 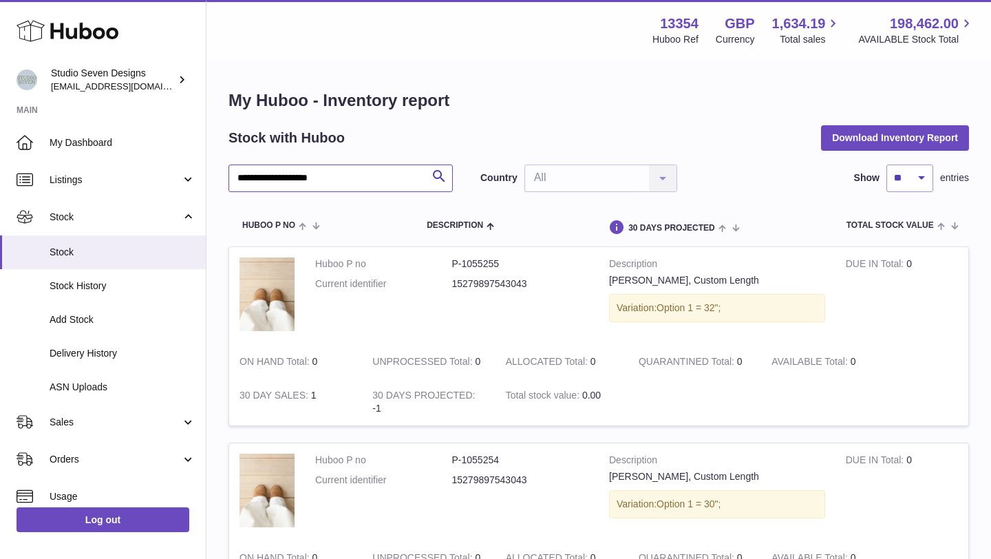 I want to click on span: Total sales, so click(x=810, y=39).